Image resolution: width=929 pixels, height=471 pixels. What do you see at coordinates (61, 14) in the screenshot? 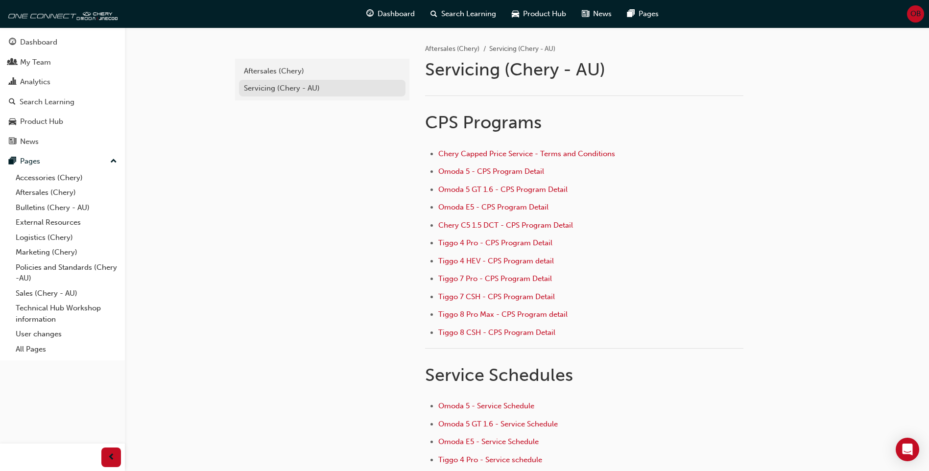
I see `img: oneconnect` at bounding box center [61, 14].